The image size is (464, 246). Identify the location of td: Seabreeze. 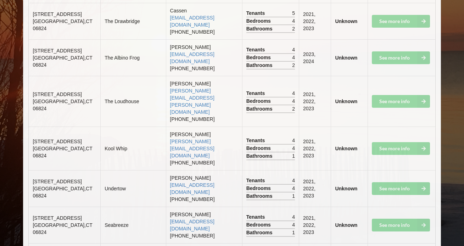
(133, 225).